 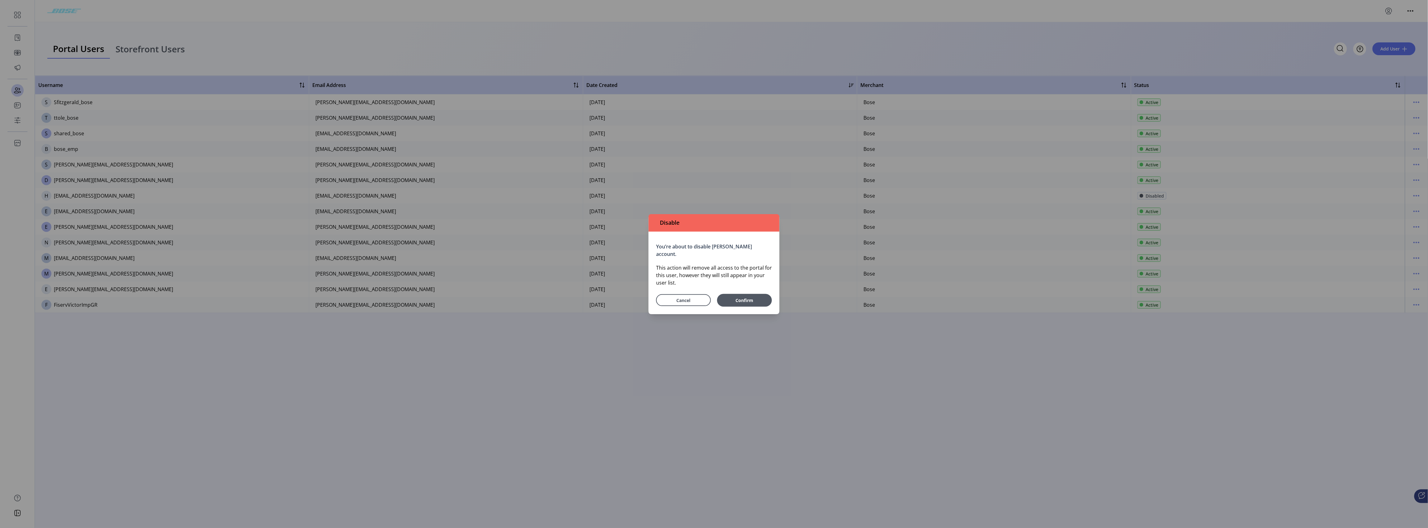 I want to click on span: Disable, so click(x=668, y=222).